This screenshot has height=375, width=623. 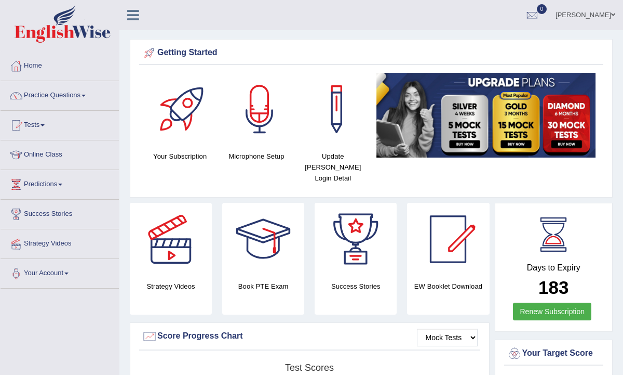 I want to click on img: small5.jpg, so click(x=486, y=115).